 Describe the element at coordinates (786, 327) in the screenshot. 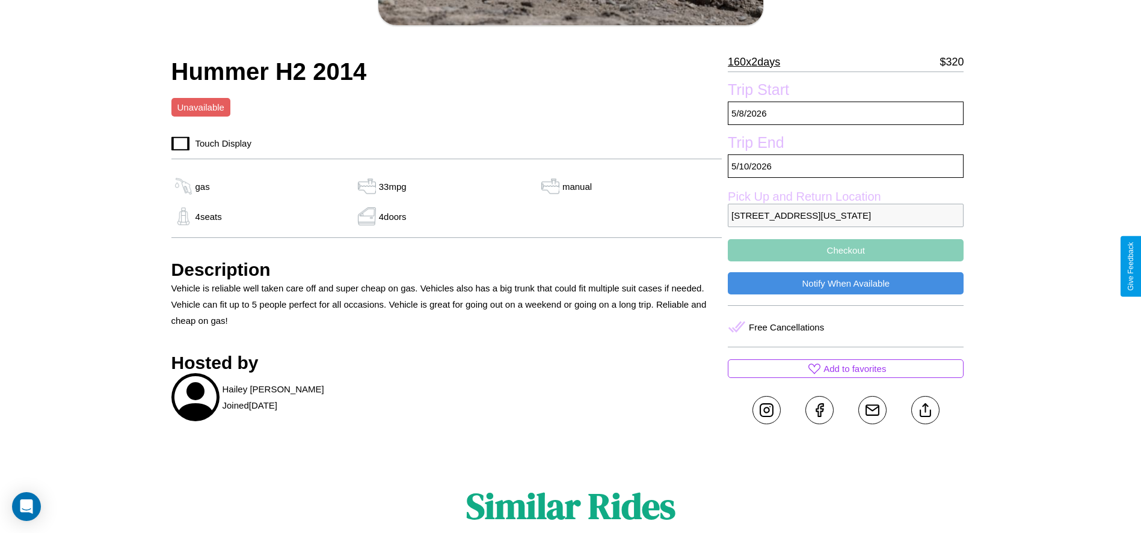

I see `p: Free Cancellations` at that location.